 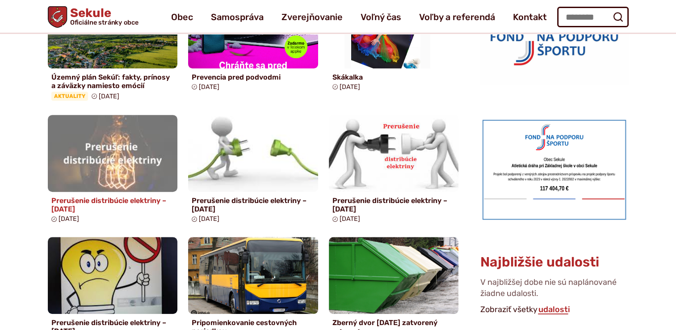 What do you see at coordinates (182, 17) in the screenshot?
I see `span: Obec` at bounding box center [182, 17].